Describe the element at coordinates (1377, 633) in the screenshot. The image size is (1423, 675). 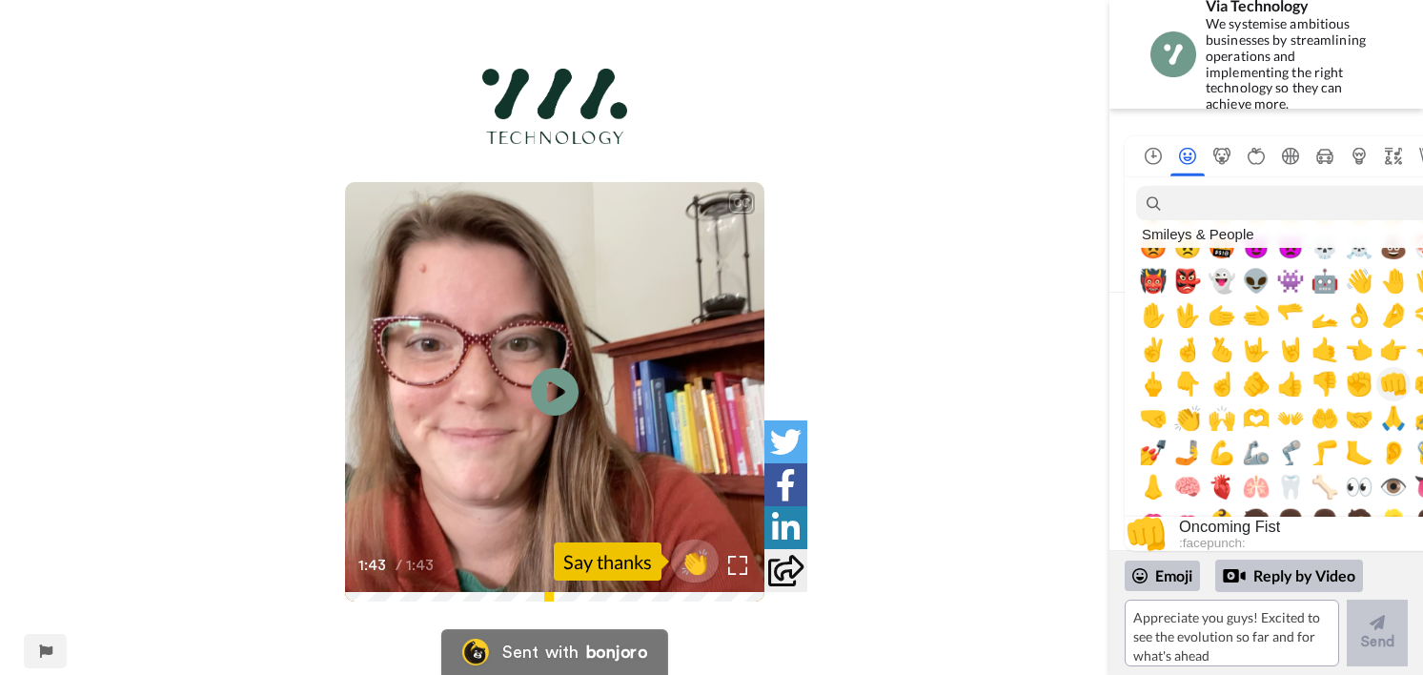
I see `button: Send` at that location.